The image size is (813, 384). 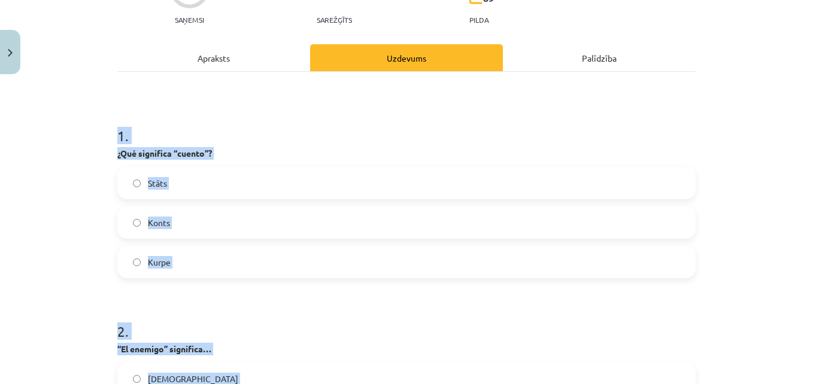 I want to click on input: Konts, so click(x=136, y=223).